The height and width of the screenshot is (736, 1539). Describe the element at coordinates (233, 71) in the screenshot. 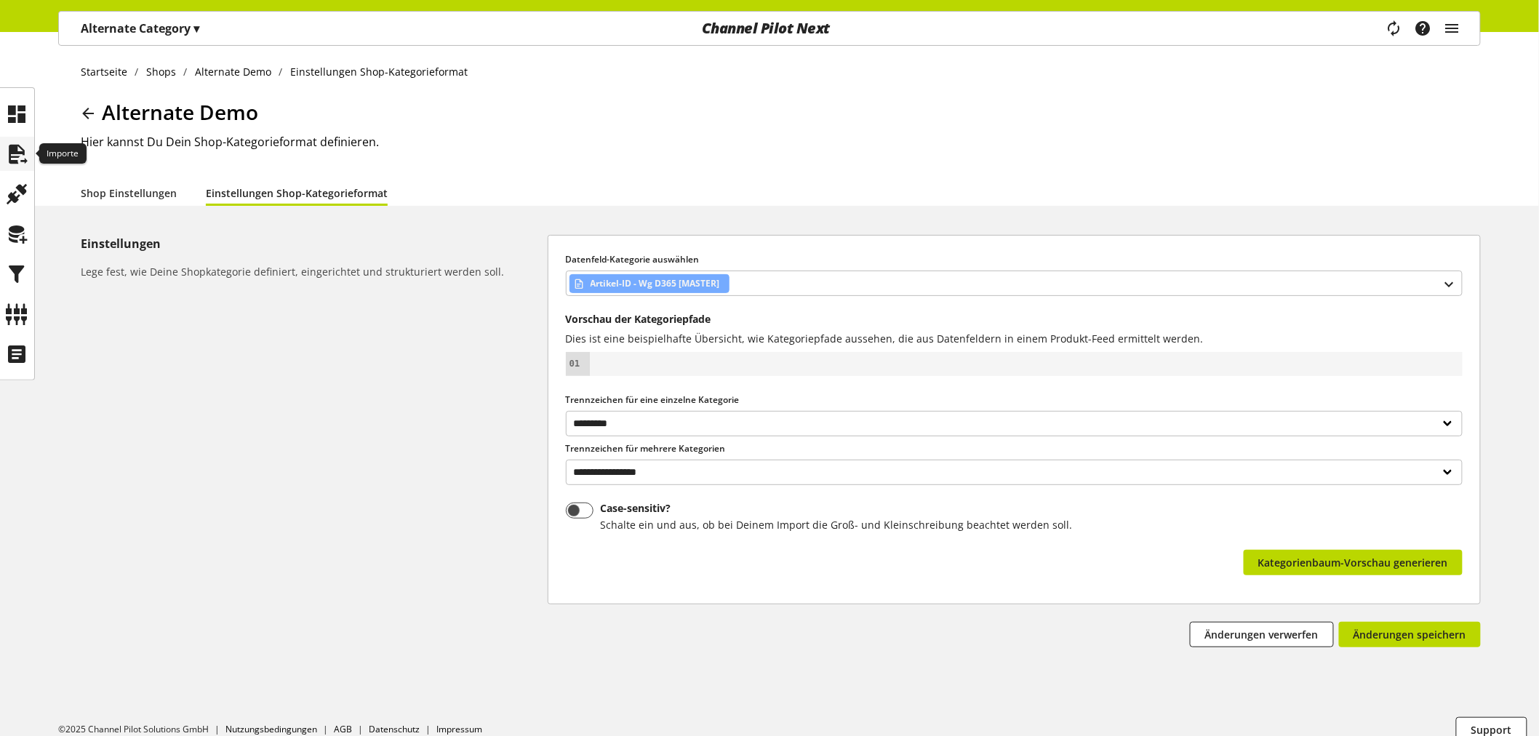

I see `a: Alternate Demo` at that location.